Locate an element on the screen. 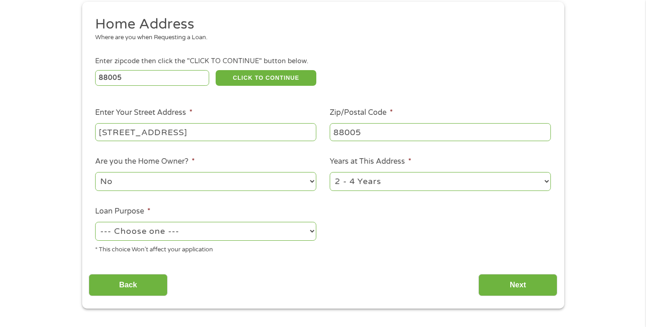  input: Enter Zipcode (e.g 01510) is located at coordinates (152, 78).